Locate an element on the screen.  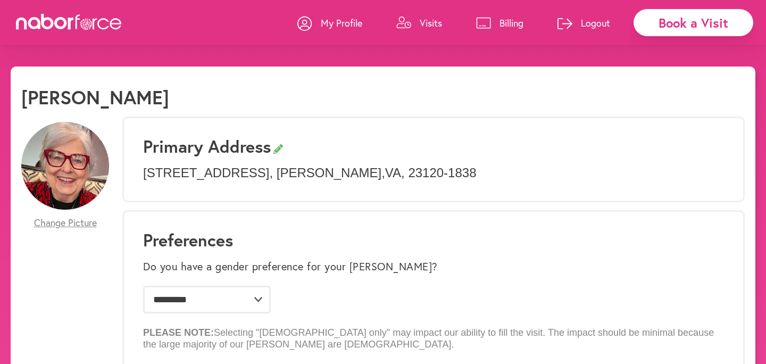
b: PLEASE NOTE: is located at coordinates (178, 332).